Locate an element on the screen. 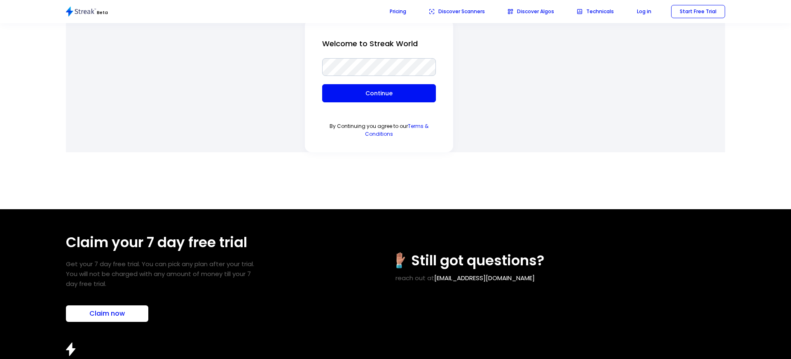  a: Terms & Conditions is located at coordinates (397, 130).